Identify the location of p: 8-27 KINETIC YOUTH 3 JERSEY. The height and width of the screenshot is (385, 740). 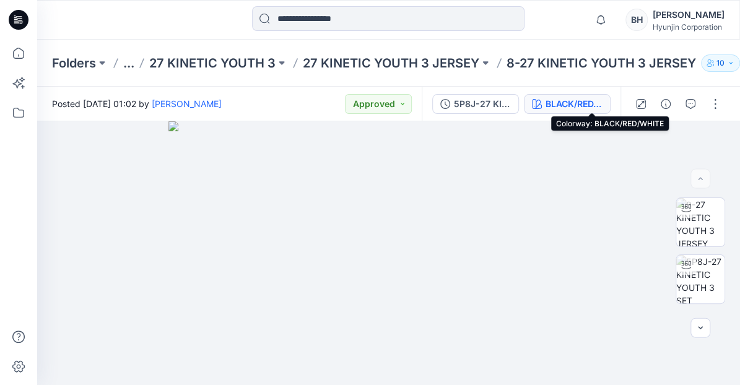
(601, 63).